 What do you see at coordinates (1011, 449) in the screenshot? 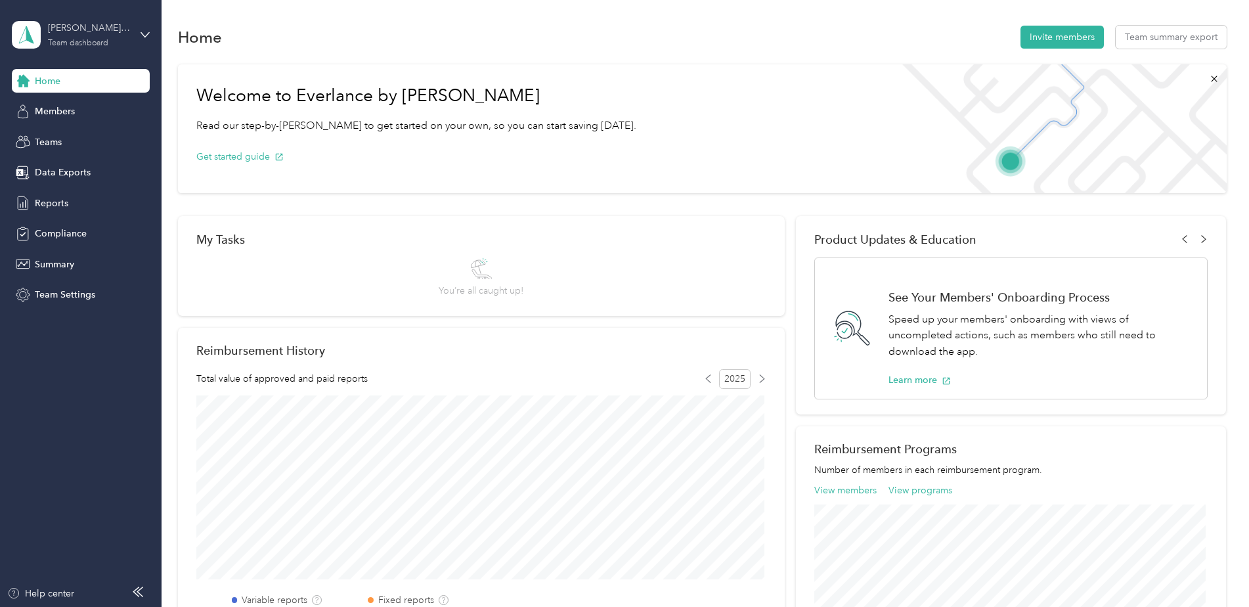
I see `h2: Reimbursement Programs` at bounding box center [1011, 449].